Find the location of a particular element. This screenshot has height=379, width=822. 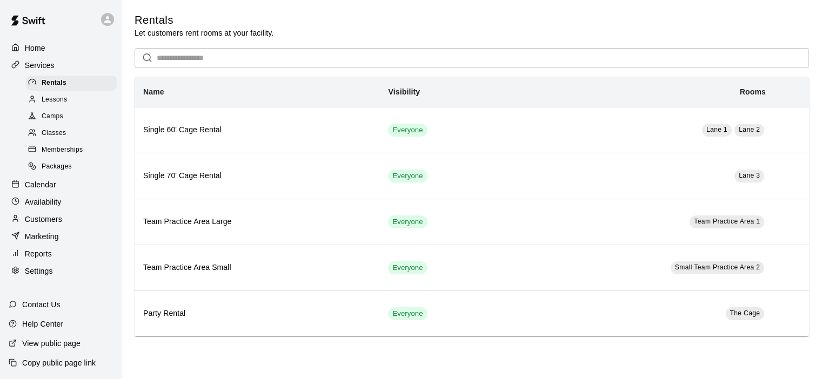

a: Classes is located at coordinates (73, 133).